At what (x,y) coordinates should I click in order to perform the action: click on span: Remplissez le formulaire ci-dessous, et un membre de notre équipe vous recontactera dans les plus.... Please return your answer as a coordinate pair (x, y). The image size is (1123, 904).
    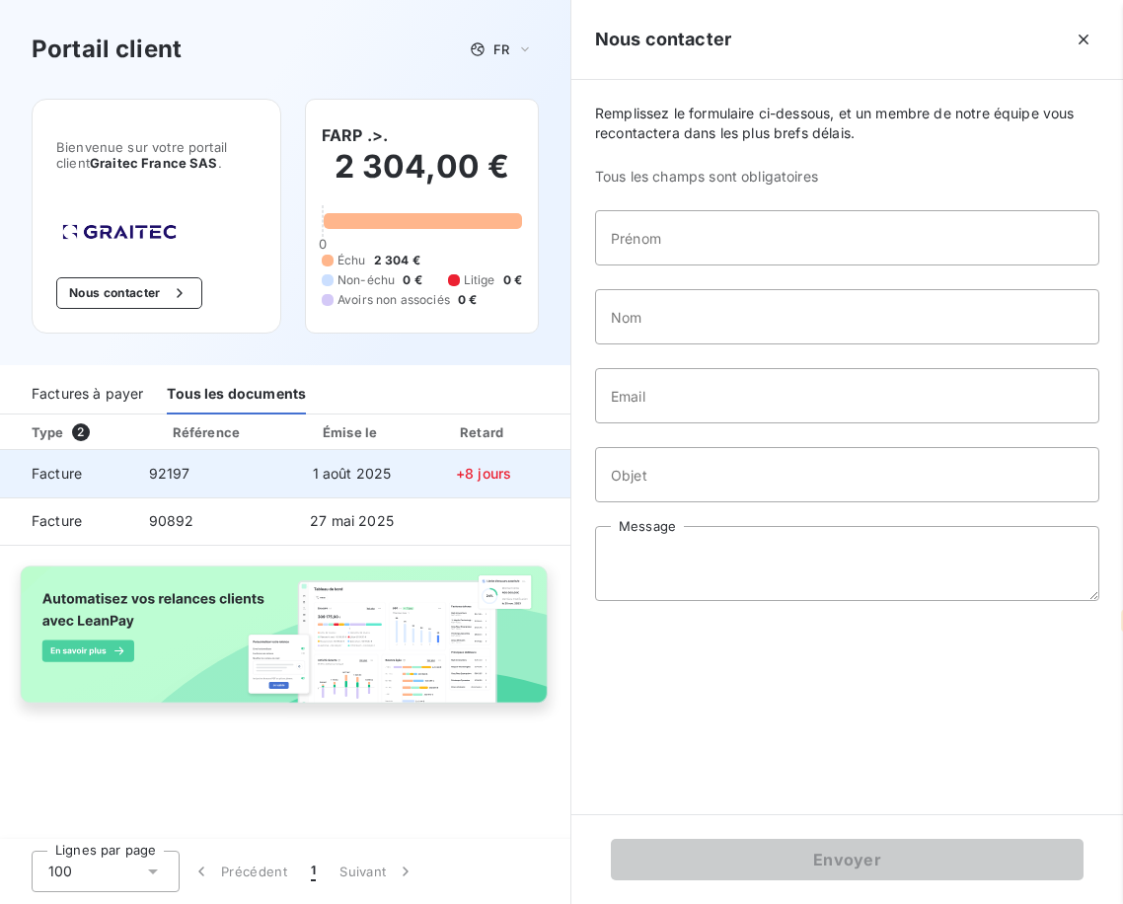
    Looking at the image, I should click on (847, 123).